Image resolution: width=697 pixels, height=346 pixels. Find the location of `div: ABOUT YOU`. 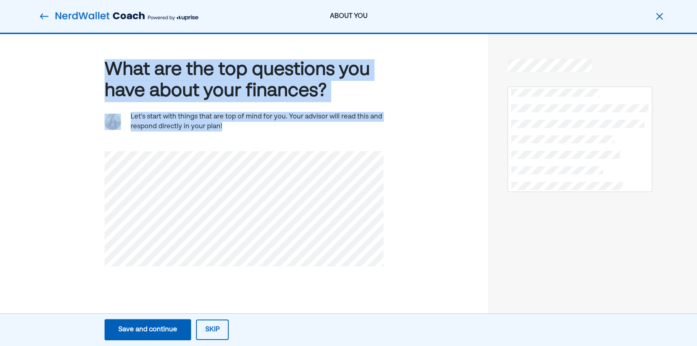

div: ABOUT YOU is located at coordinates (348, 16).